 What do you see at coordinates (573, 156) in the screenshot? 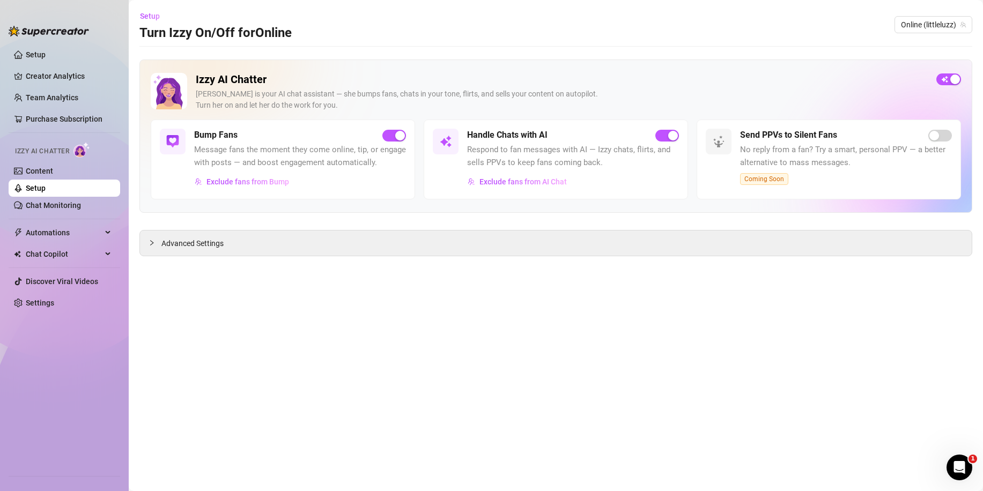
I see `span: Respond to fan messages with AI — Izzy chats, flirts, and sells PPVs to keep fans coming back.` at bounding box center [573, 156].